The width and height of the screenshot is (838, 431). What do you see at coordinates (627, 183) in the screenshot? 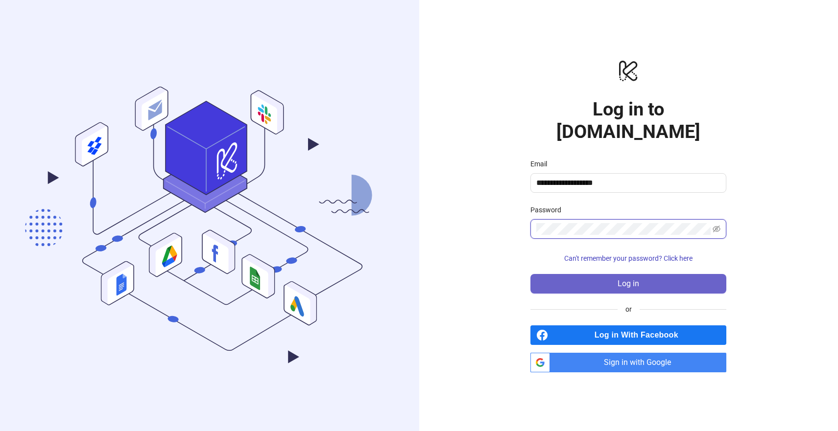
I see `input: Email` at bounding box center [627, 183].